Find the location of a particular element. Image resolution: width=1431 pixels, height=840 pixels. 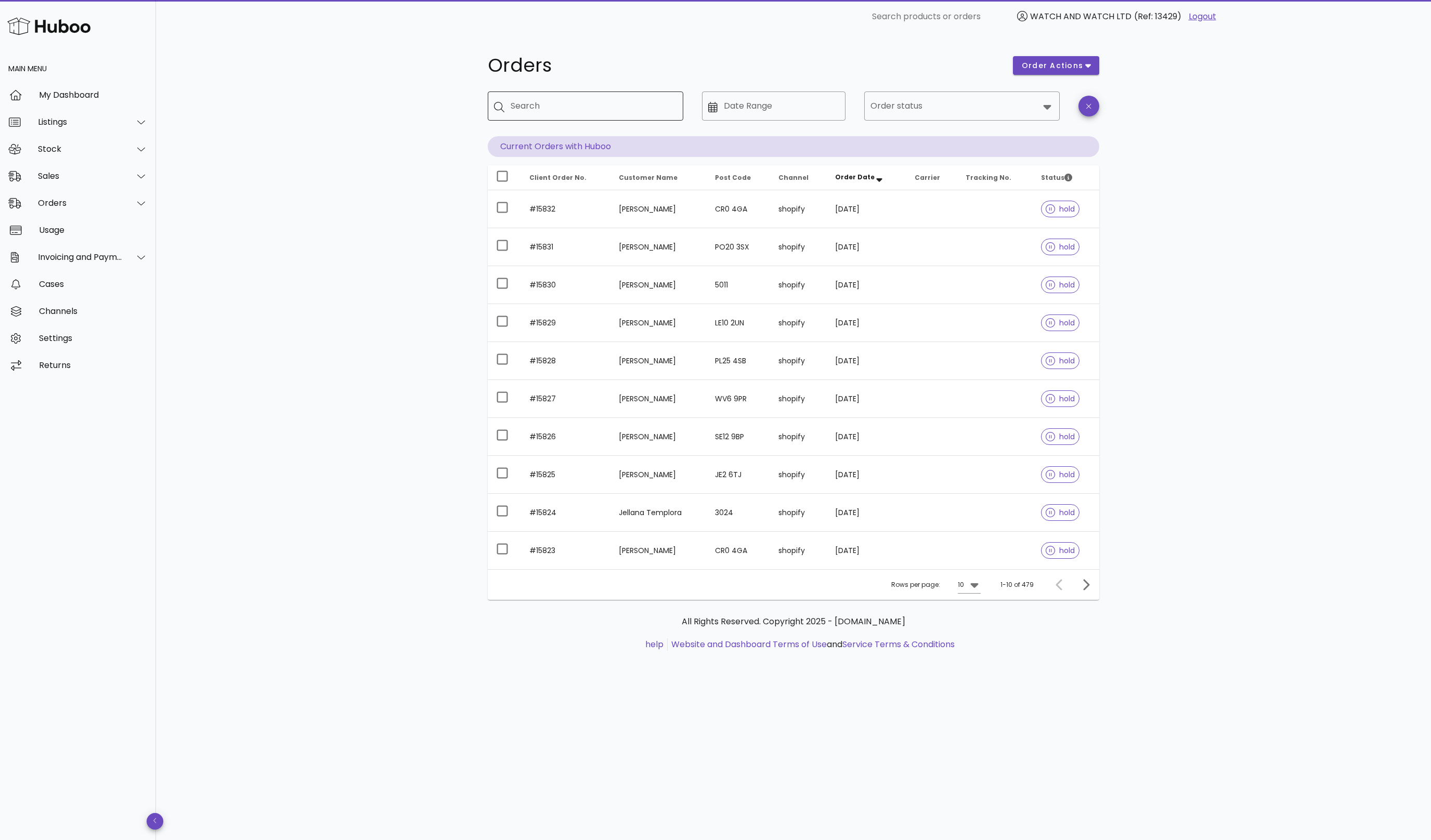

span: Carrier is located at coordinates (927, 178).